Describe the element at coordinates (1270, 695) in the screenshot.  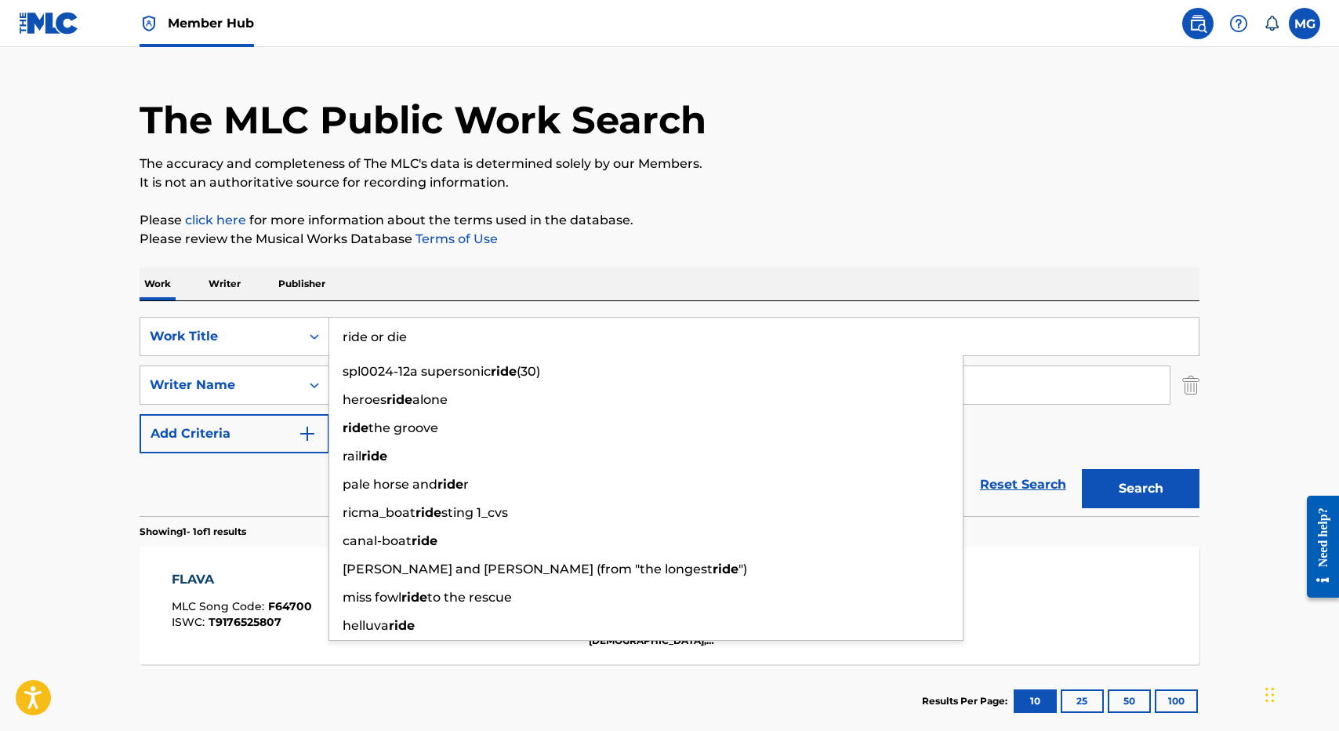
I see `div: Drag` at that location.